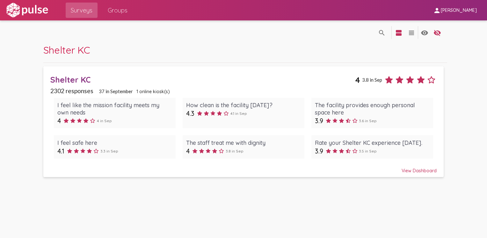 Image resolution: width=487 pixels, height=238 pixels. I want to click on a: Groups, so click(118, 10).